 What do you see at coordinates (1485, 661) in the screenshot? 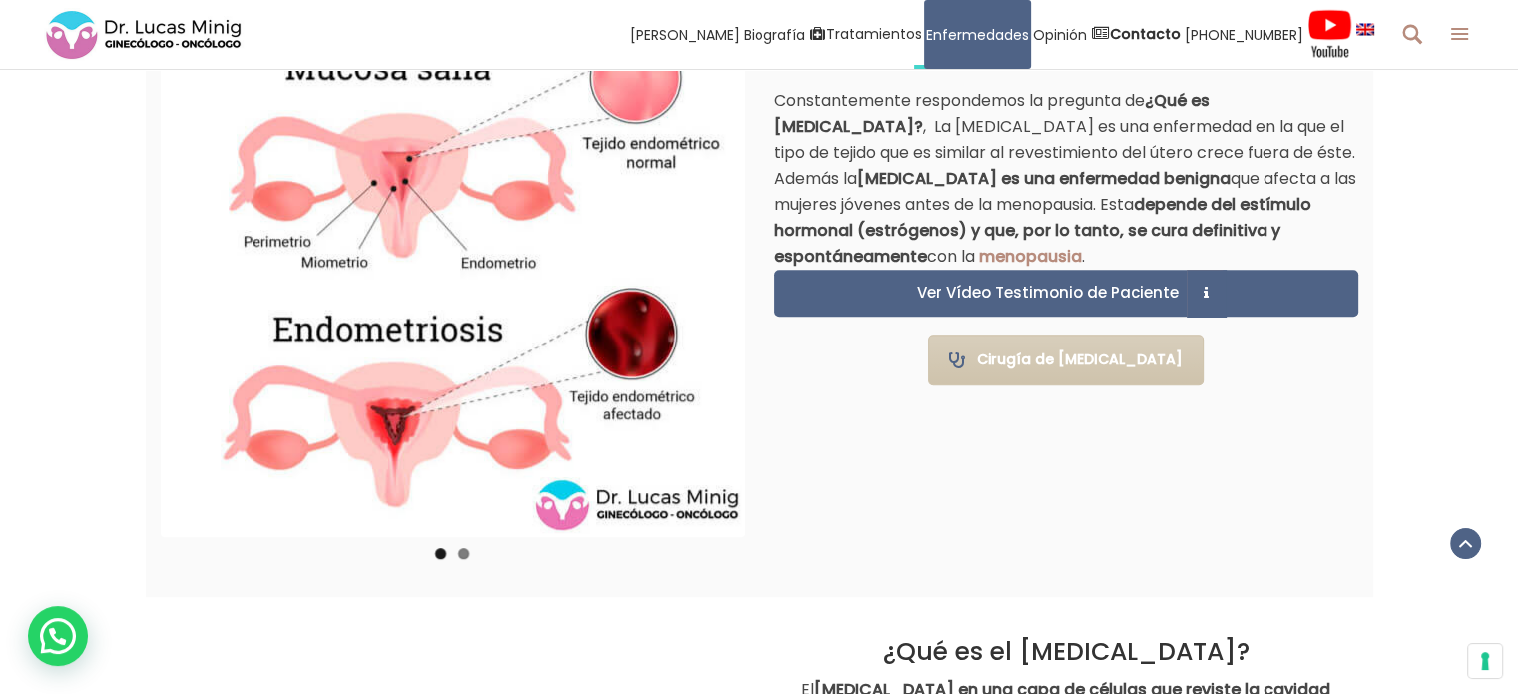
I see `button: Sus preferencias de consentimiento para tecnologías de seguimiento` at bounding box center [1485, 661].